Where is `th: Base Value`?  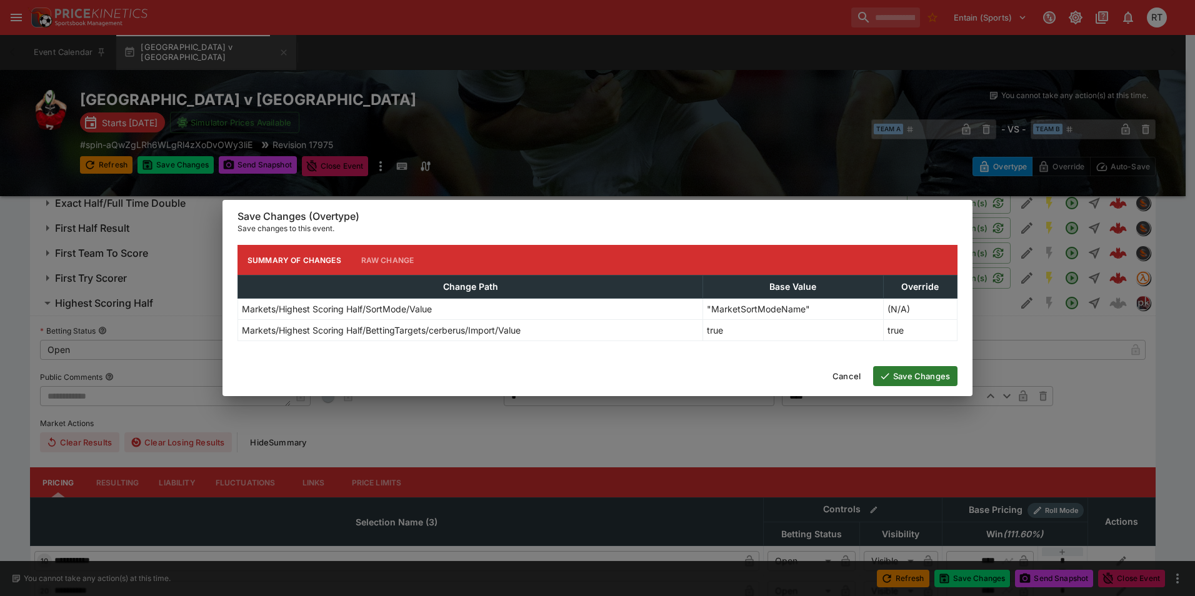
th: Base Value is located at coordinates (793, 287).